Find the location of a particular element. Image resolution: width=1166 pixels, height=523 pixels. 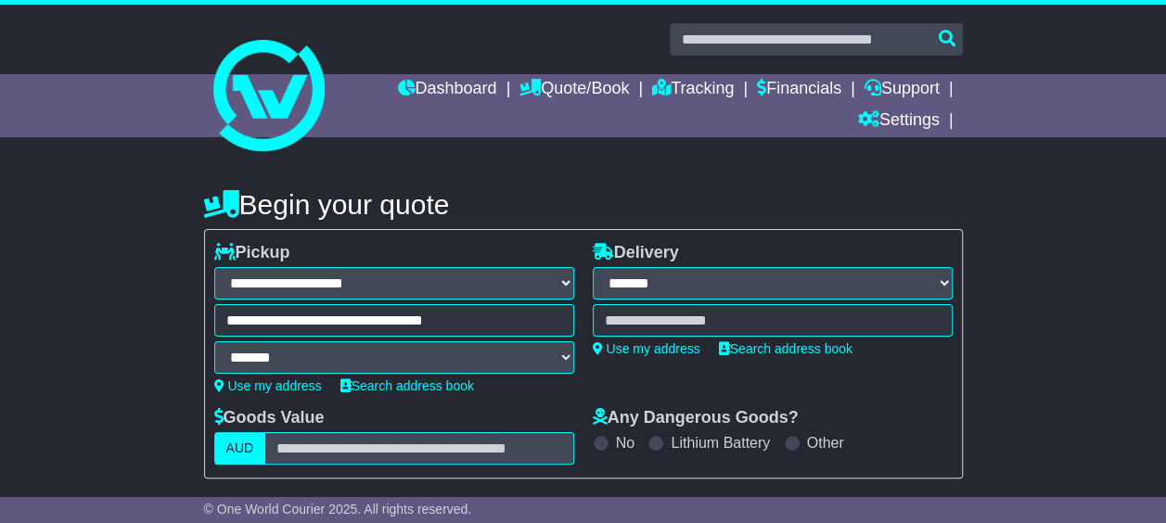

a: Tracking is located at coordinates (693, 90).